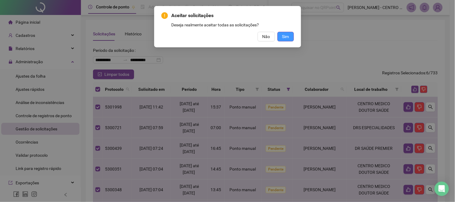 The width and height of the screenshot is (455, 202). Describe the element at coordinates (286, 37) in the screenshot. I see `span: Sim` at that location.